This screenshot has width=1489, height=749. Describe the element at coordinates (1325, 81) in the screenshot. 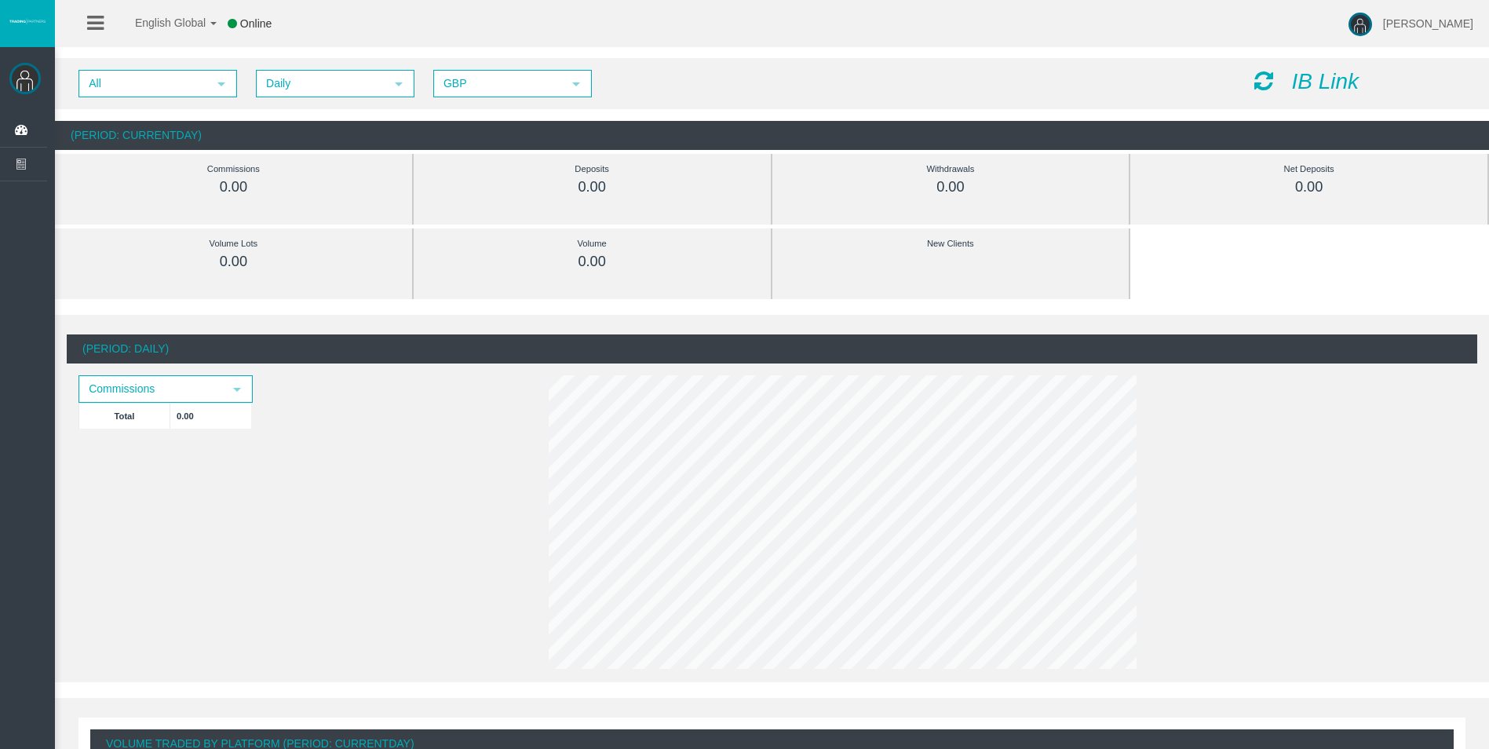

I see `i: IB Link` at that location.